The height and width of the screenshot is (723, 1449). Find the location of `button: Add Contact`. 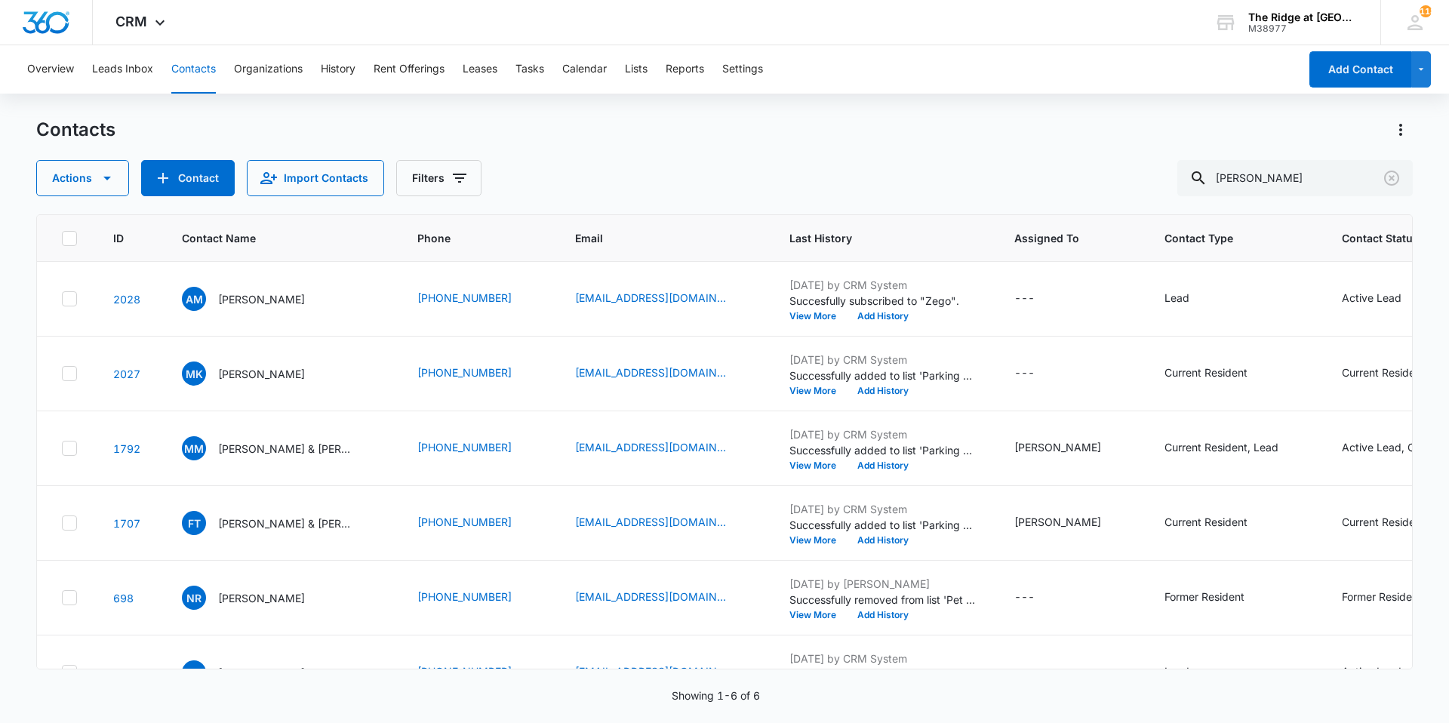

button: Add Contact is located at coordinates (1360, 69).